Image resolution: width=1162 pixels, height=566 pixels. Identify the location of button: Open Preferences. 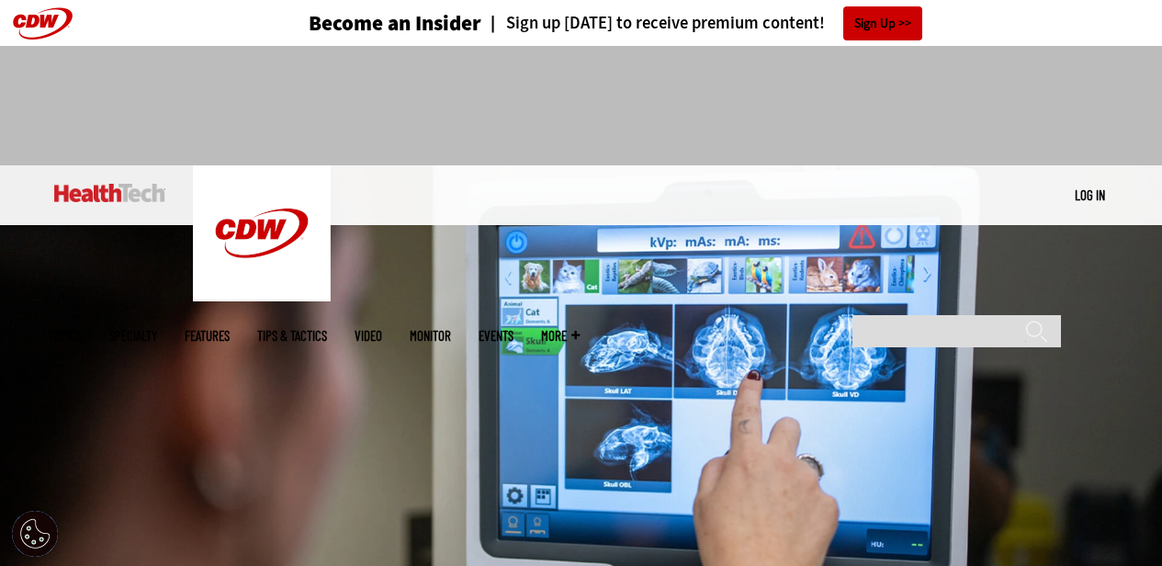
(35, 534).